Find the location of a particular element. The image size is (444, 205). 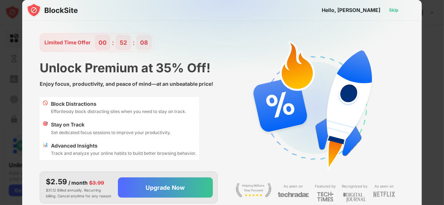

div: $3.99 is located at coordinates (96, 183).